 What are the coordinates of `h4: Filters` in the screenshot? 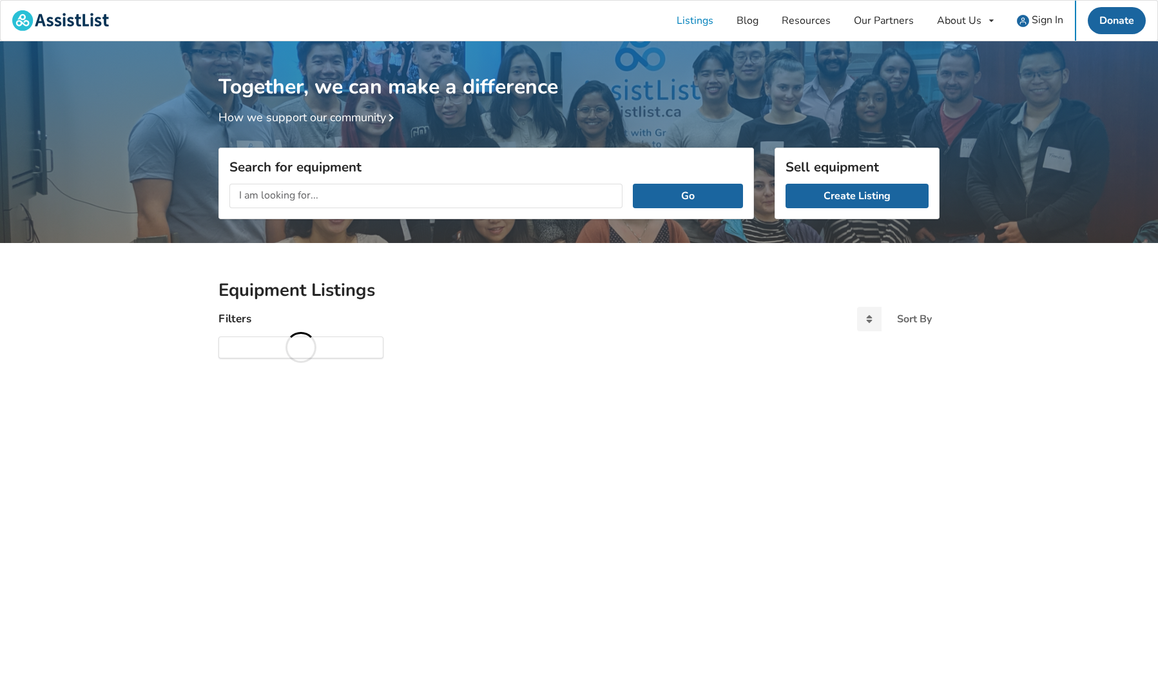 It's located at (235, 318).